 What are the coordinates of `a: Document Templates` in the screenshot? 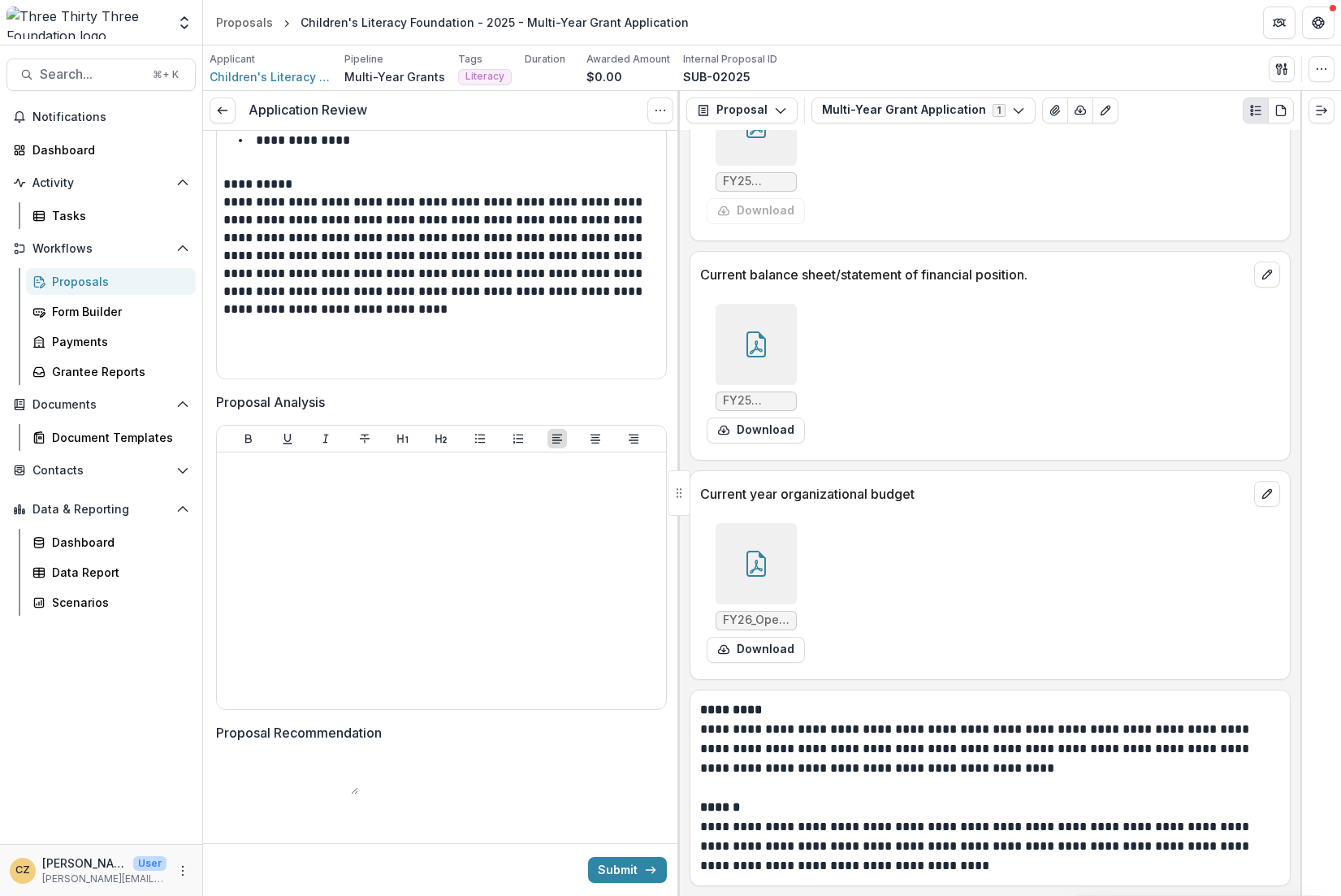 It's located at (110, 437).